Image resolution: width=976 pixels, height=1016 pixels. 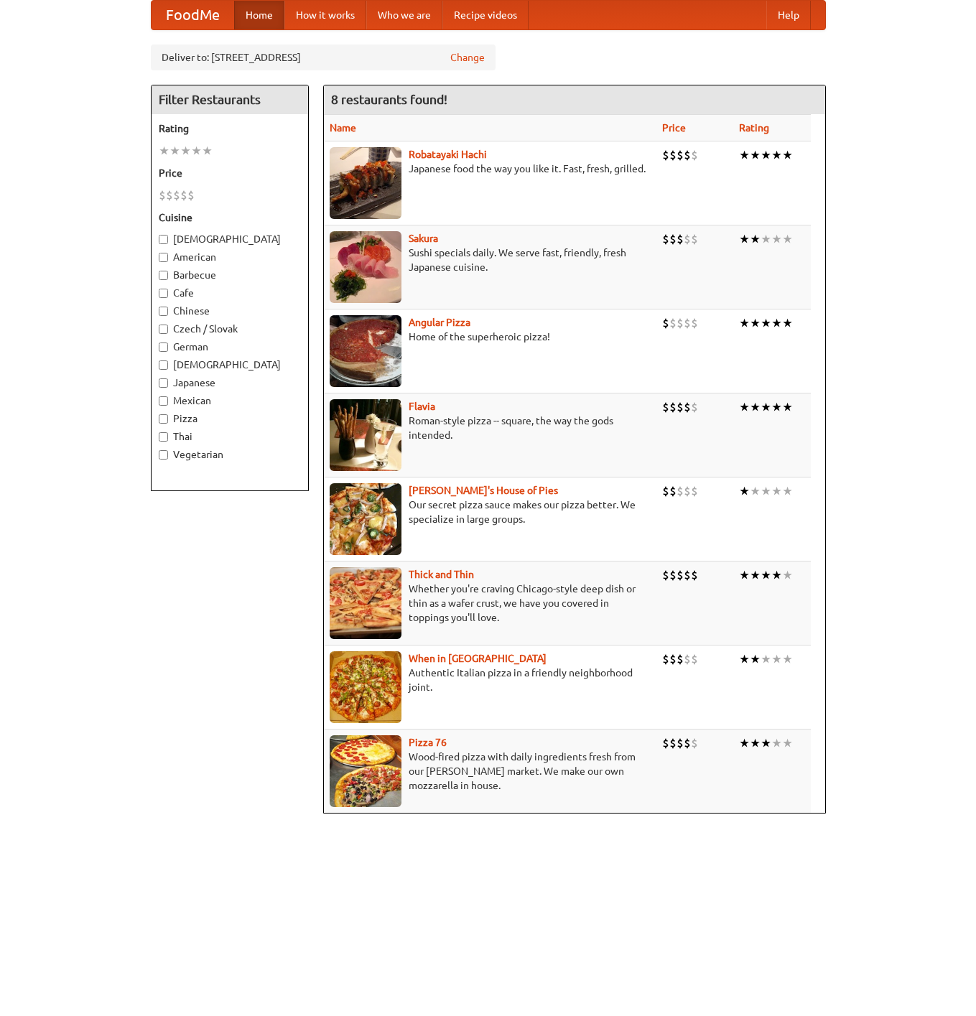 What do you see at coordinates (366, 603) in the screenshot?
I see `img: thick.jpg` at bounding box center [366, 603].